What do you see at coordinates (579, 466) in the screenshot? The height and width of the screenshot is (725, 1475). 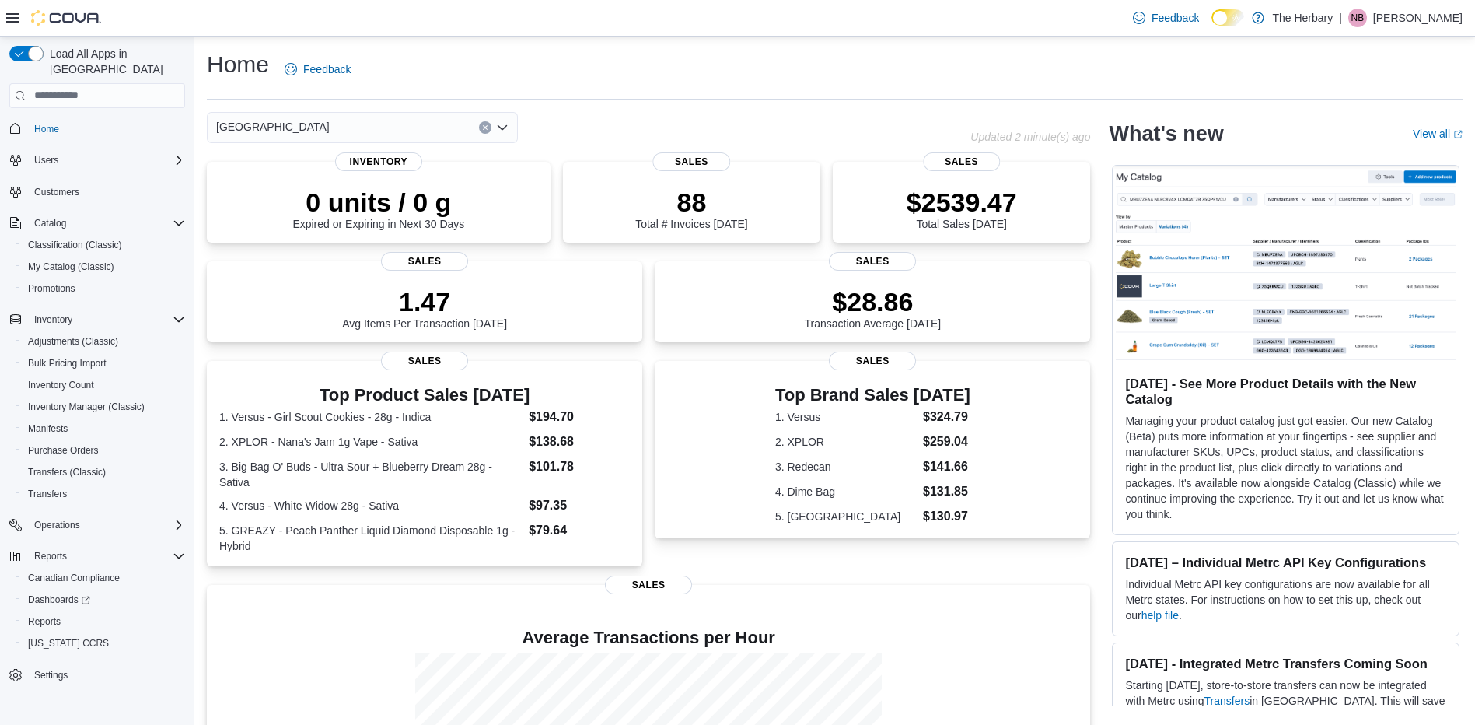 I see `dd: $101.78` at bounding box center [579, 466].